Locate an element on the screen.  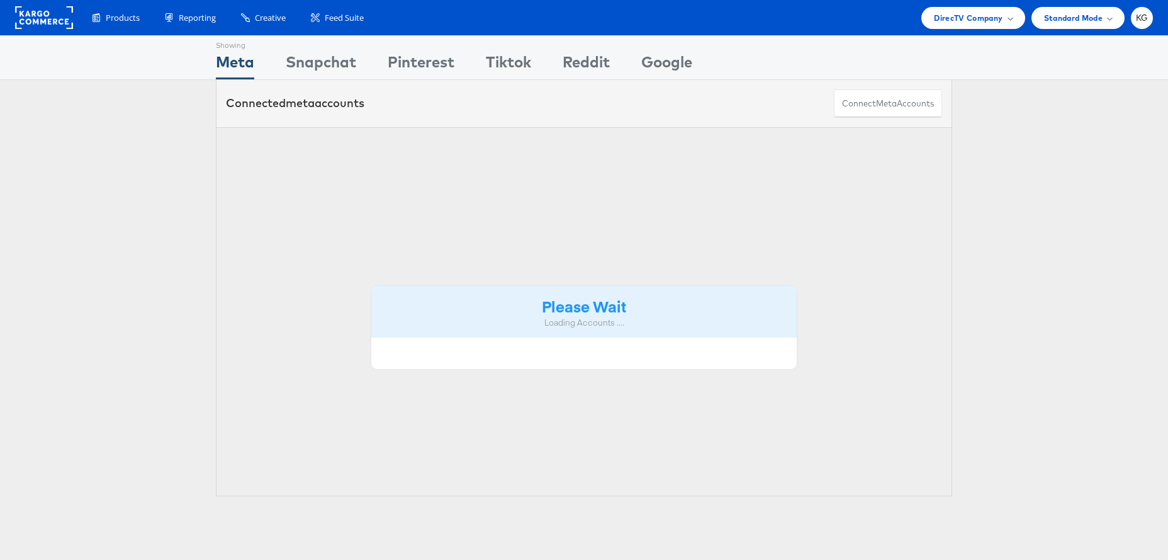
span: KG is located at coordinates (1142, 18).